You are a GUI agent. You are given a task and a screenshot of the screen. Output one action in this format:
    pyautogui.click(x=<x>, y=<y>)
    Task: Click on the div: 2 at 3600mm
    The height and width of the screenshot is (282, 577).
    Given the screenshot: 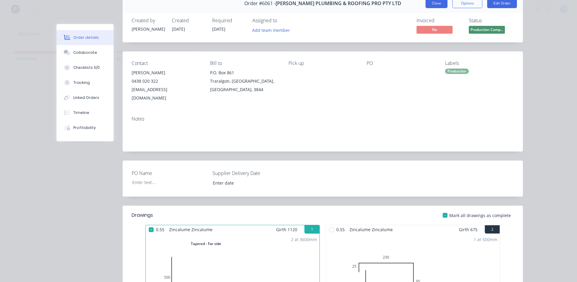 What is the action you would take?
    pyautogui.click(x=304, y=239)
    